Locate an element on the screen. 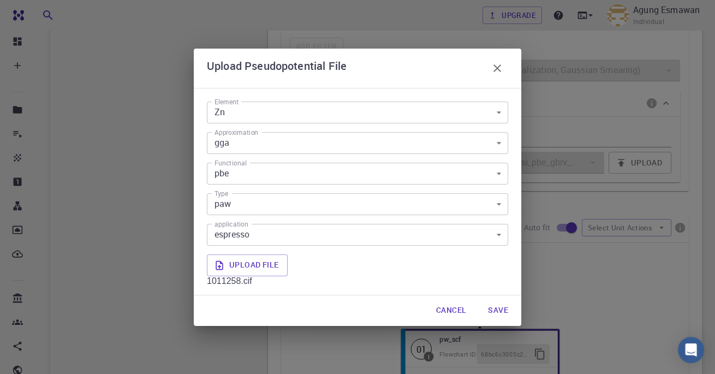 Image resolution: width=715 pixels, height=374 pixels. div: 1011258.cif is located at coordinates (358, 281).